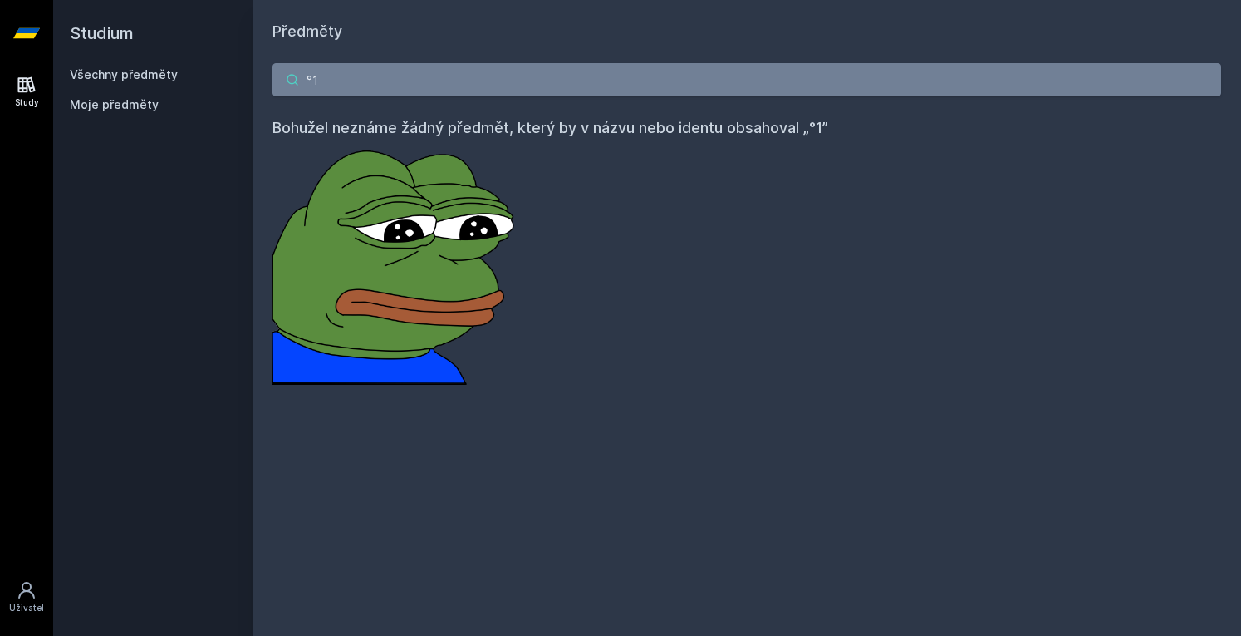 The image size is (1241, 636). I want to click on a: Study, so click(27, 91).